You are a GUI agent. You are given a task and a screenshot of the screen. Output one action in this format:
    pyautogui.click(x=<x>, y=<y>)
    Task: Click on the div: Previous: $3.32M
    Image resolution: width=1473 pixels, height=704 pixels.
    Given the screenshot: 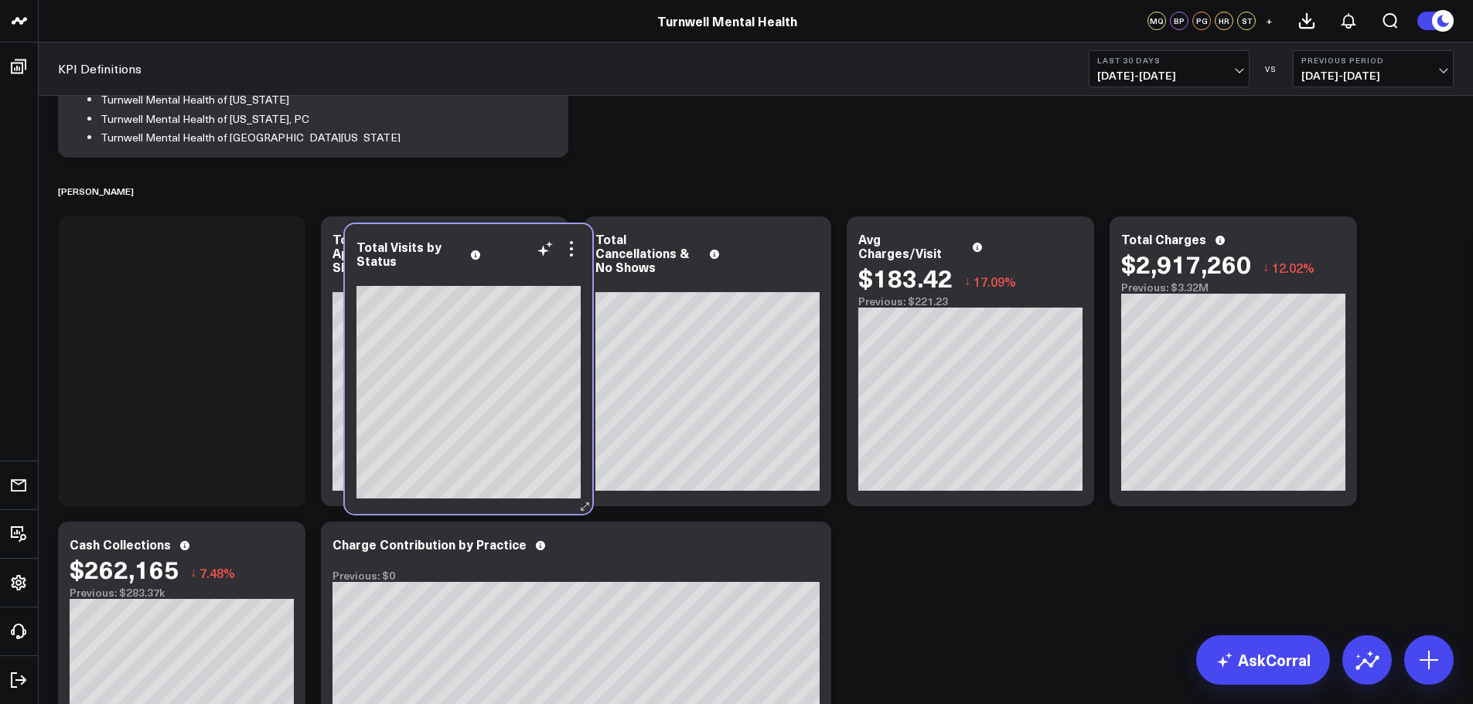 What is the action you would take?
    pyautogui.click(x=1233, y=288)
    